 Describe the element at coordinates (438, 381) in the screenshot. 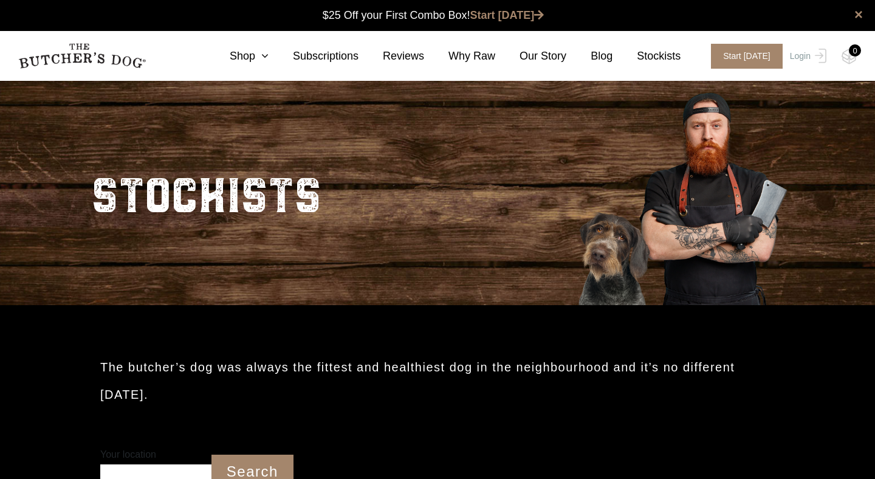

I see `h2: The butcher’s dog was always the fittest and healthiest dog in the neighbourhood and it’s no diff...` at that location.